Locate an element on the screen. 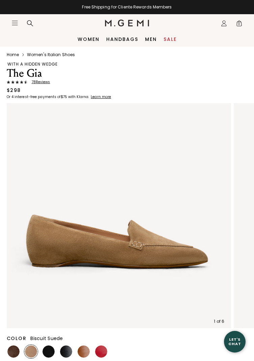 The width and height of the screenshot is (254, 361). a: Women's Italian Shoes is located at coordinates (51, 55).